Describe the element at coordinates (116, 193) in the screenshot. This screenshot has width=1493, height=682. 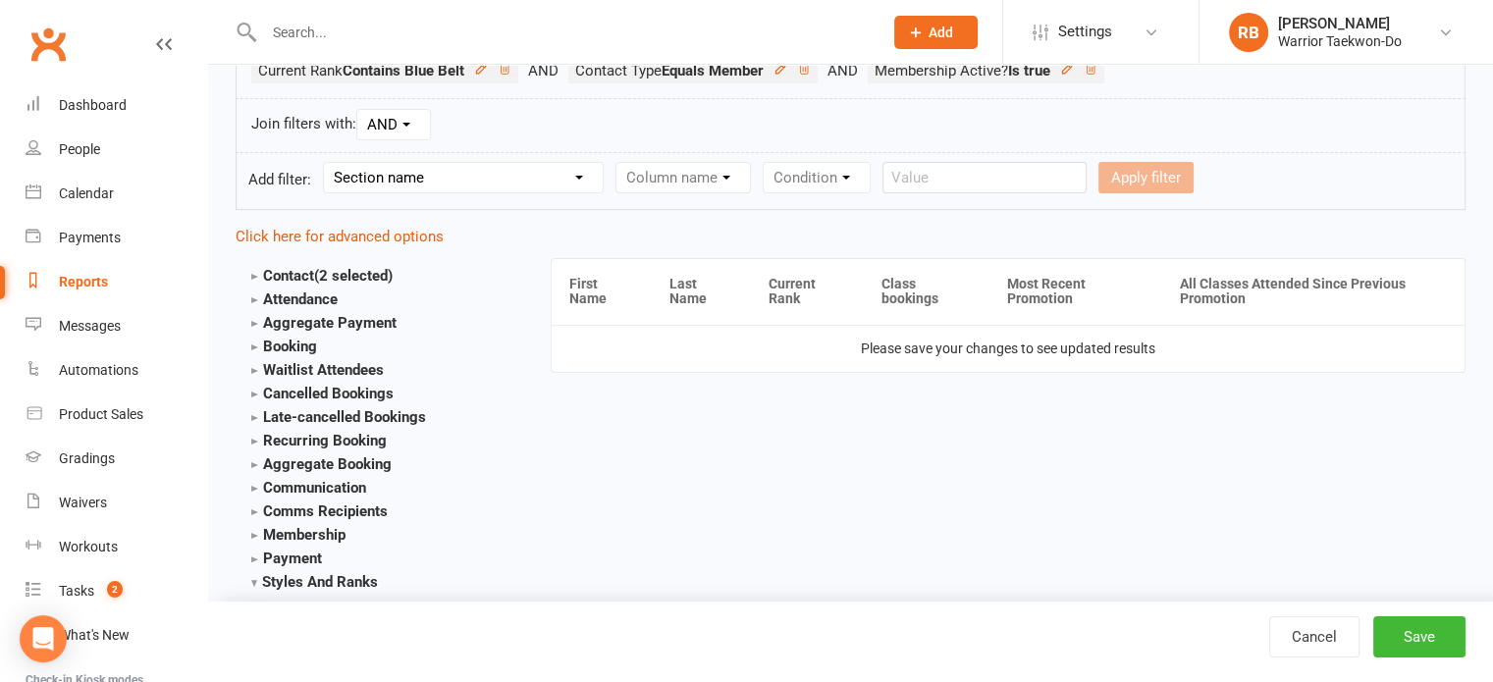
I see `a: Calendar` at that location.